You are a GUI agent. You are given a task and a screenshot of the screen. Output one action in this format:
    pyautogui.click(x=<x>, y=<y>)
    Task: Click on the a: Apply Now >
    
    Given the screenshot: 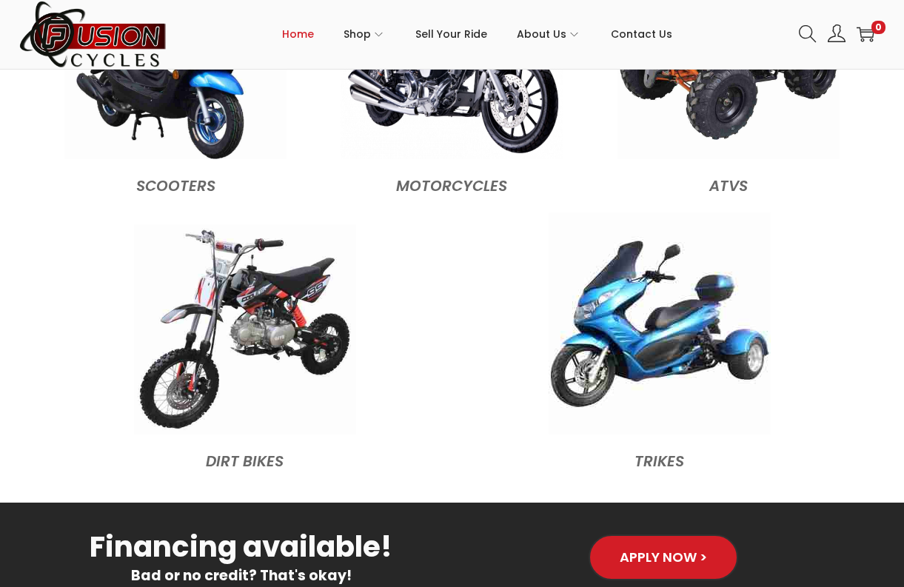 What is the action you would take?
    pyautogui.click(x=664, y=558)
    